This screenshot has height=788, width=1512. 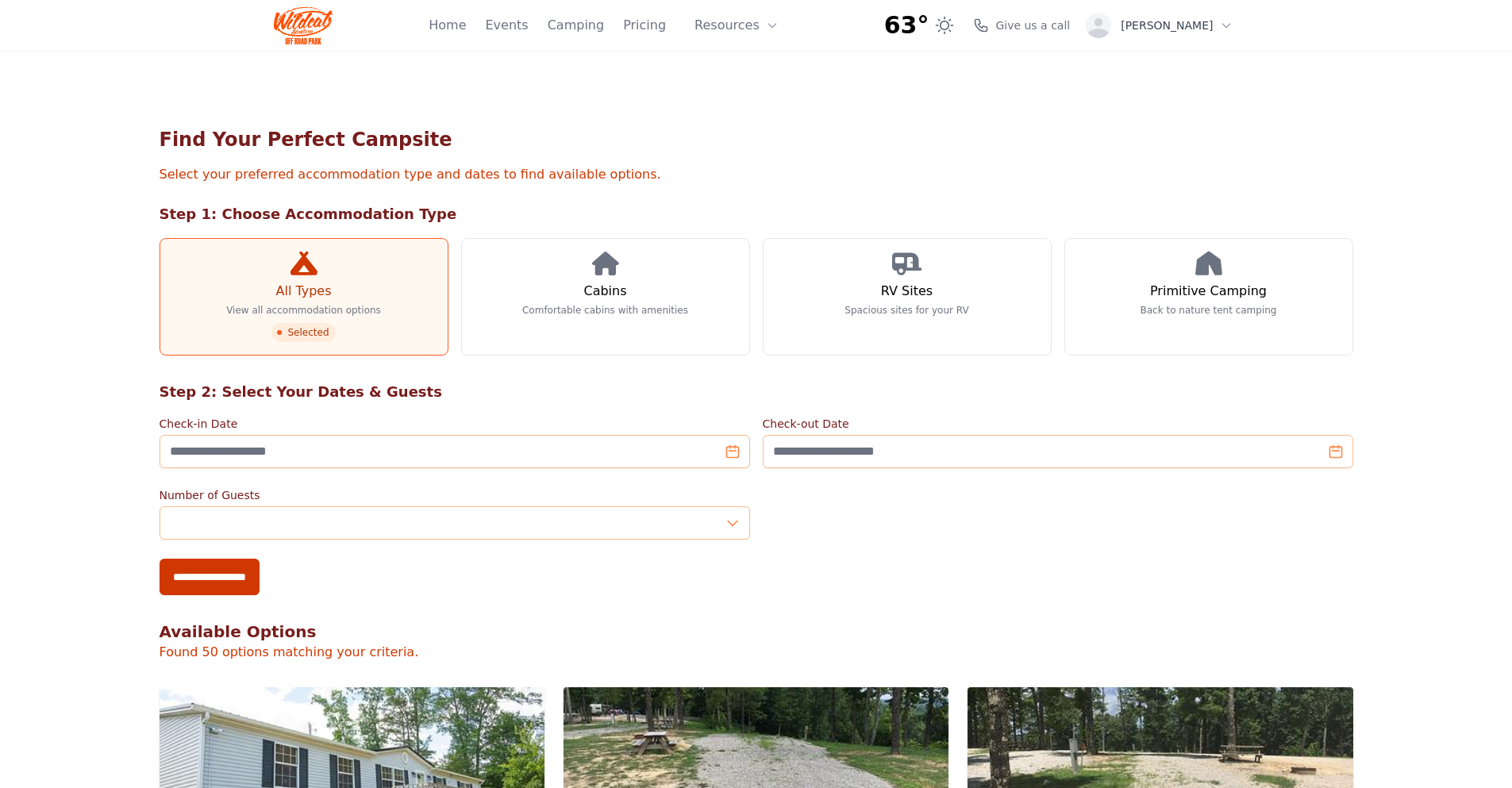 I want to click on p: Comfortable cabins with amenities, so click(x=605, y=310).